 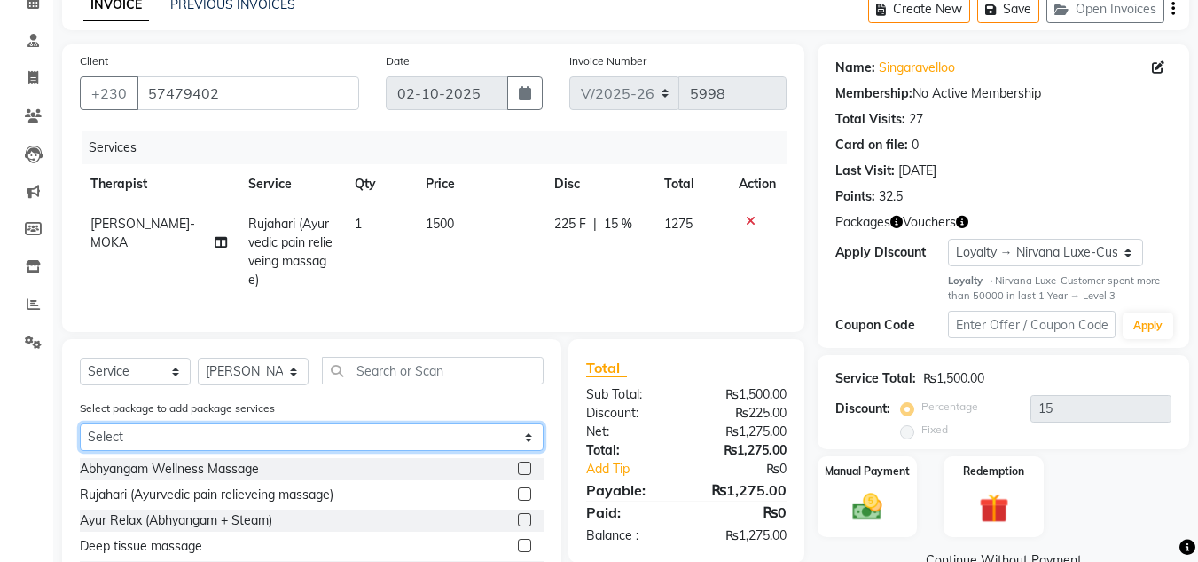 What do you see at coordinates (1060, 288) in the screenshot?
I see `div: Nirvana Luxe-Customer spent more than 50000 in last 1 Year → Level 3` at bounding box center [1060, 288].